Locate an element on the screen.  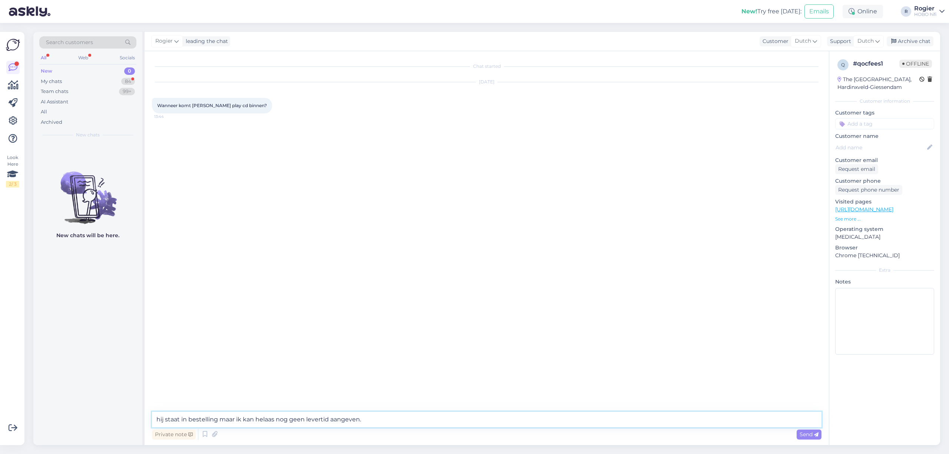
p: Notes is located at coordinates (885, 282).